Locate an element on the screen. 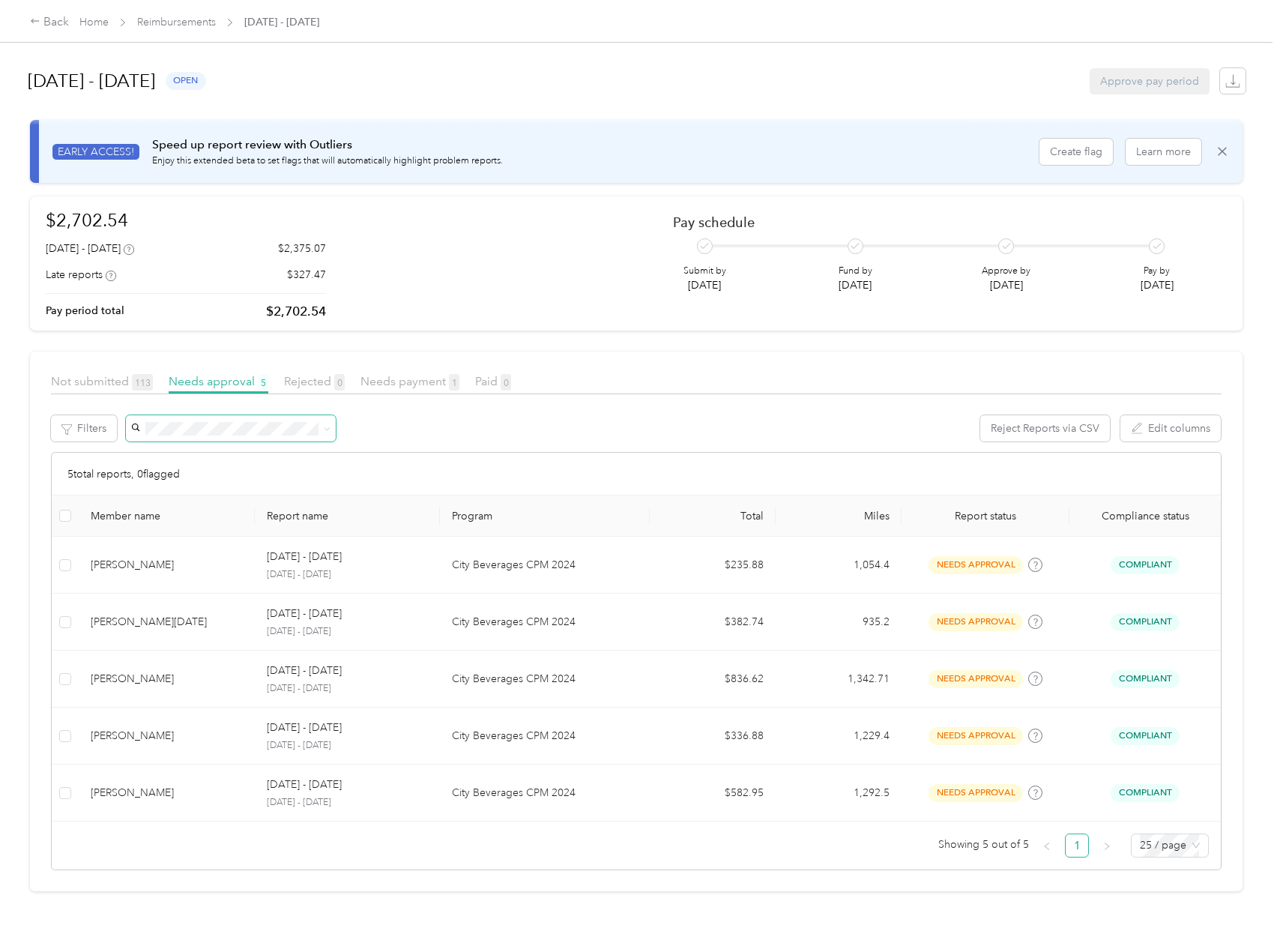 The width and height of the screenshot is (1280, 952). td: 1,229.4 is located at coordinates (839, 736).